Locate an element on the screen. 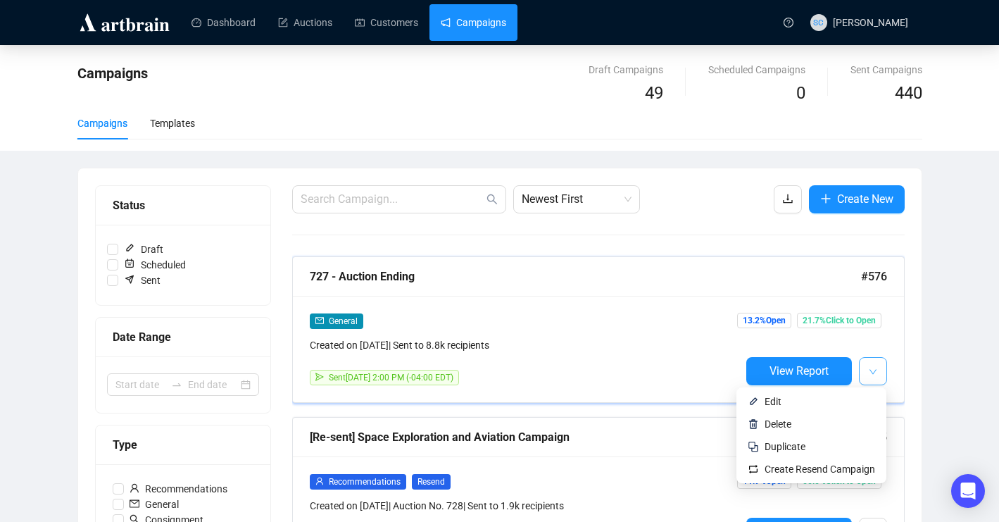 This screenshot has width=999, height=522. div: Status is located at coordinates (183, 205).